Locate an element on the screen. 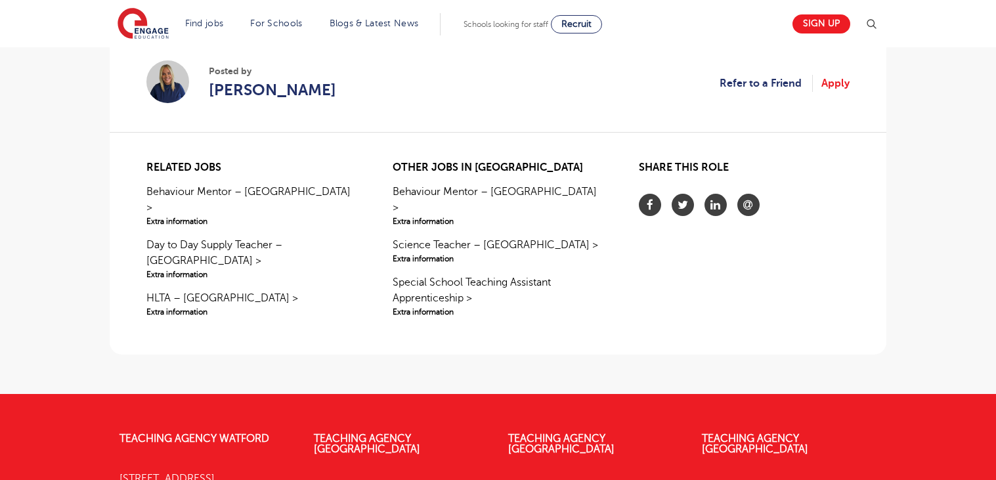 The height and width of the screenshot is (480, 996). a: Apply is located at coordinates (835, 83).